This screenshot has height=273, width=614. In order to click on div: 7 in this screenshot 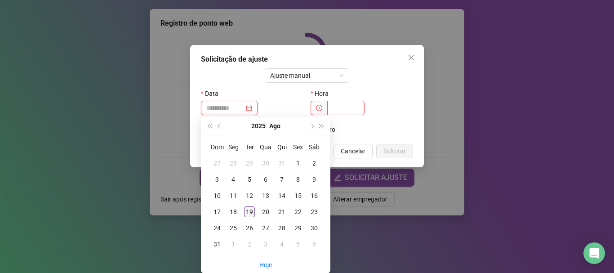, I will do `click(282, 179)`.